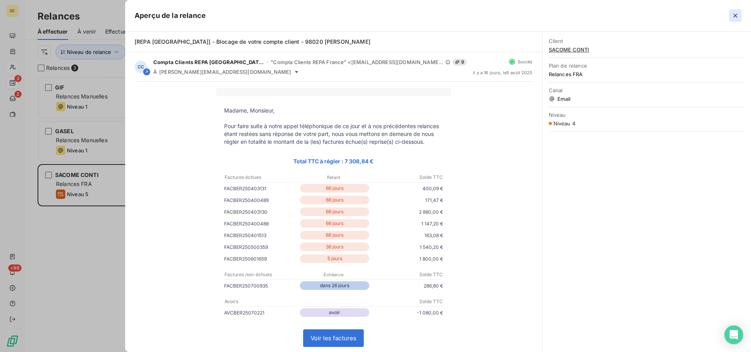 The image size is (751, 352). I want to click on div: CC, so click(141, 67).